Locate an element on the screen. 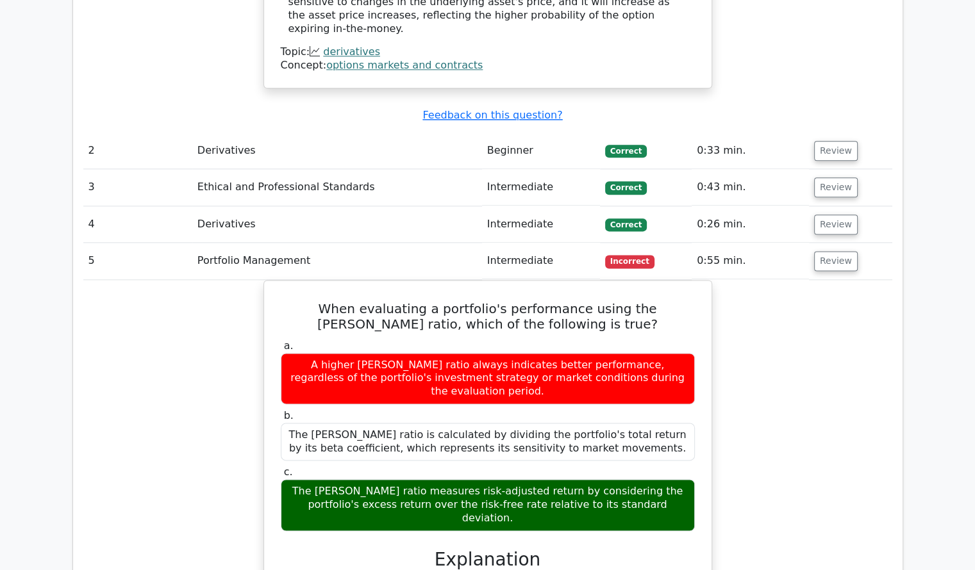 The image size is (975, 570). td: Beginner is located at coordinates (541, 151).